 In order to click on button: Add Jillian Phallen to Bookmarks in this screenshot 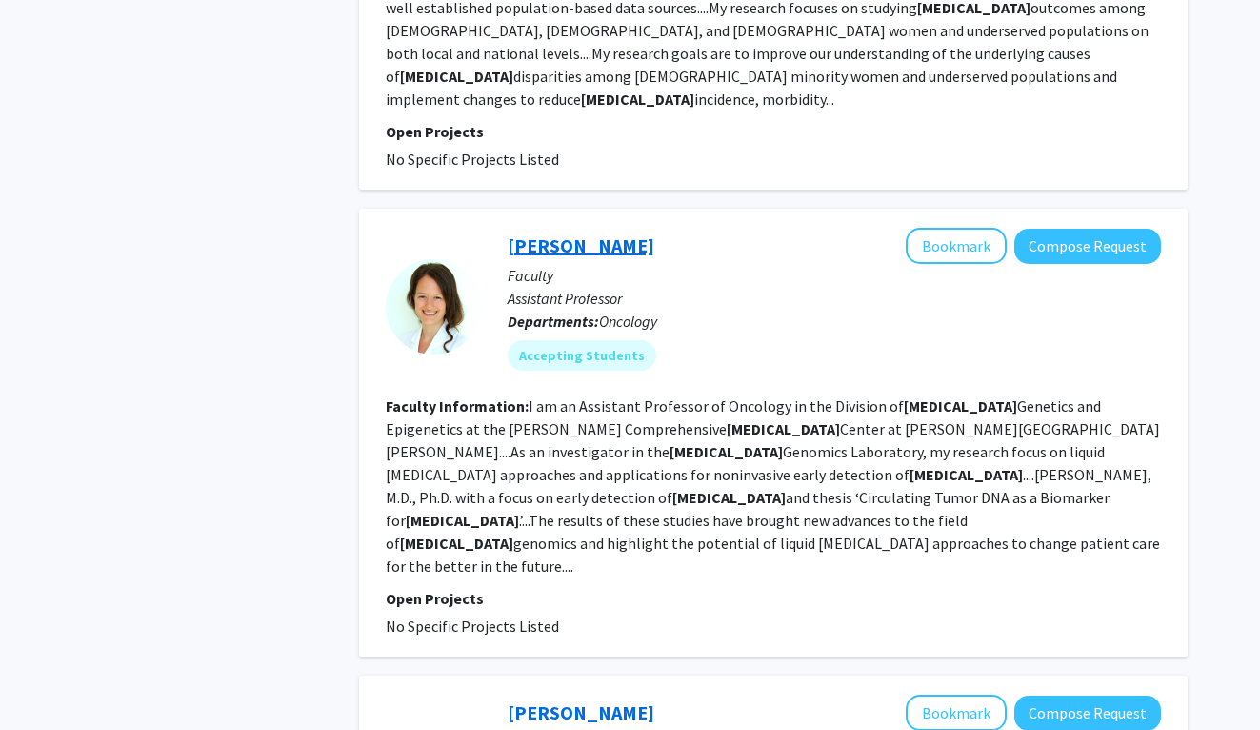, I will do `click(956, 246)`.